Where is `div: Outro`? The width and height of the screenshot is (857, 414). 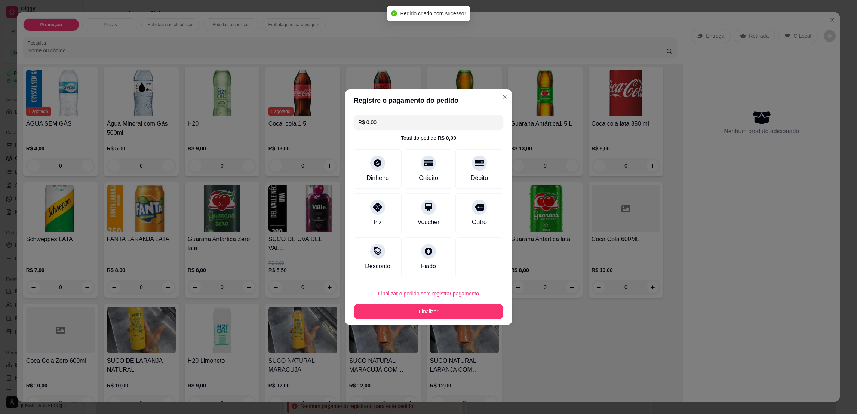
div: Outro is located at coordinates (480, 222).